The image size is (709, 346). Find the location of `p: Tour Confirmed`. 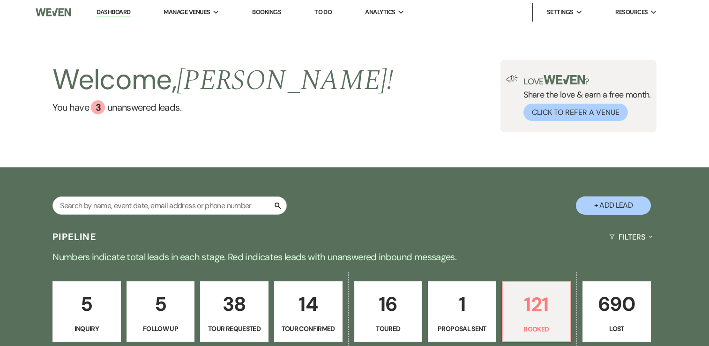

p: Tour Confirmed is located at coordinates (308, 328).